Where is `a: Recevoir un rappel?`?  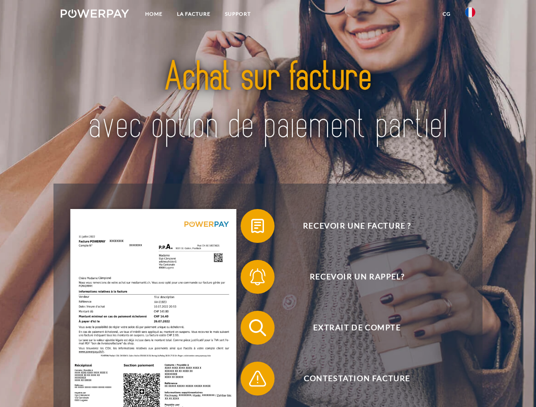
a: Recevoir un rappel? is located at coordinates (351, 277).